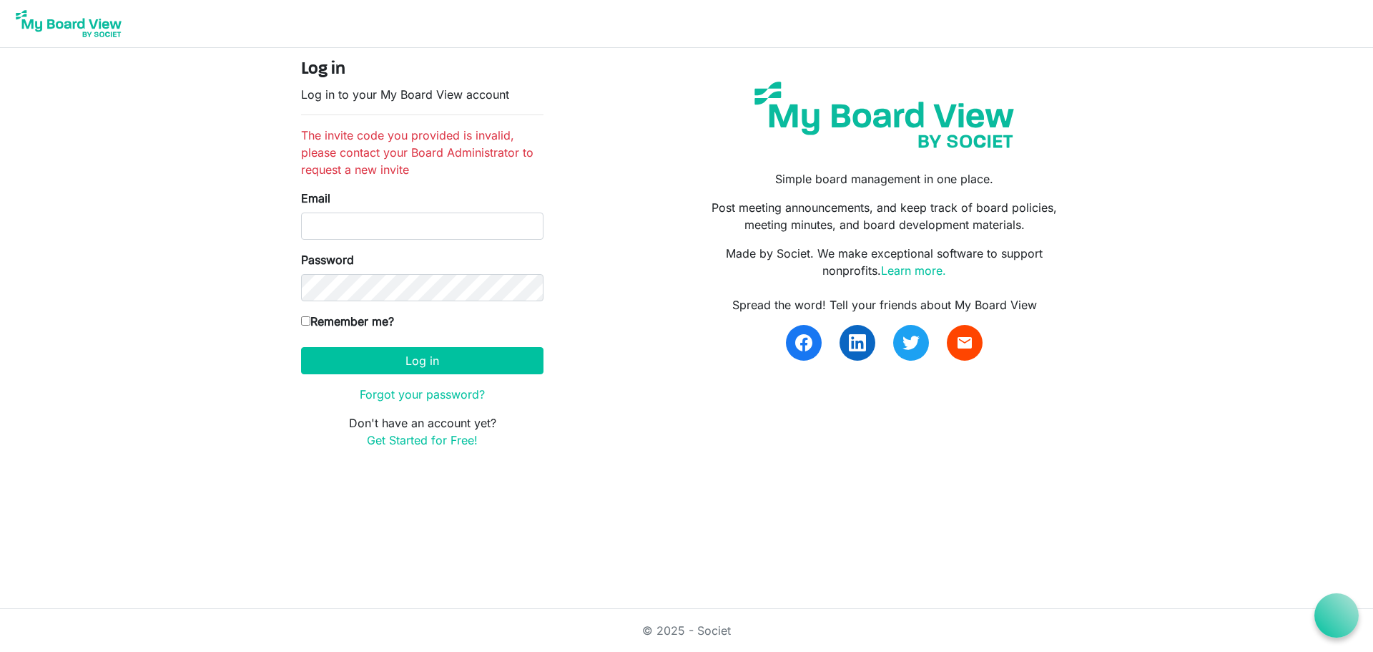 The width and height of the screenshot is (1373, 652). What do you see at coordinates (913, 270) in the screenshot?
I see `a: Learn more.` at bounding box center [913, 270].